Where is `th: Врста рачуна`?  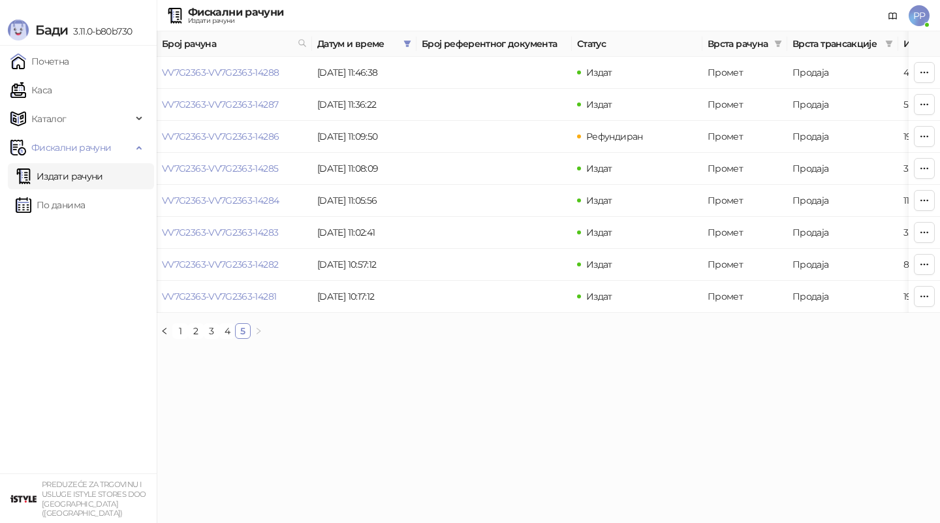 th: Врста рачуна is located at coordinates (745, 44).